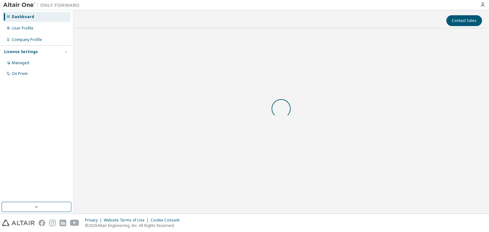 The image size is (489, 232). Describe the element at coordinates (23, 28) in the screenshot. I see `div: User Profile` at that location.